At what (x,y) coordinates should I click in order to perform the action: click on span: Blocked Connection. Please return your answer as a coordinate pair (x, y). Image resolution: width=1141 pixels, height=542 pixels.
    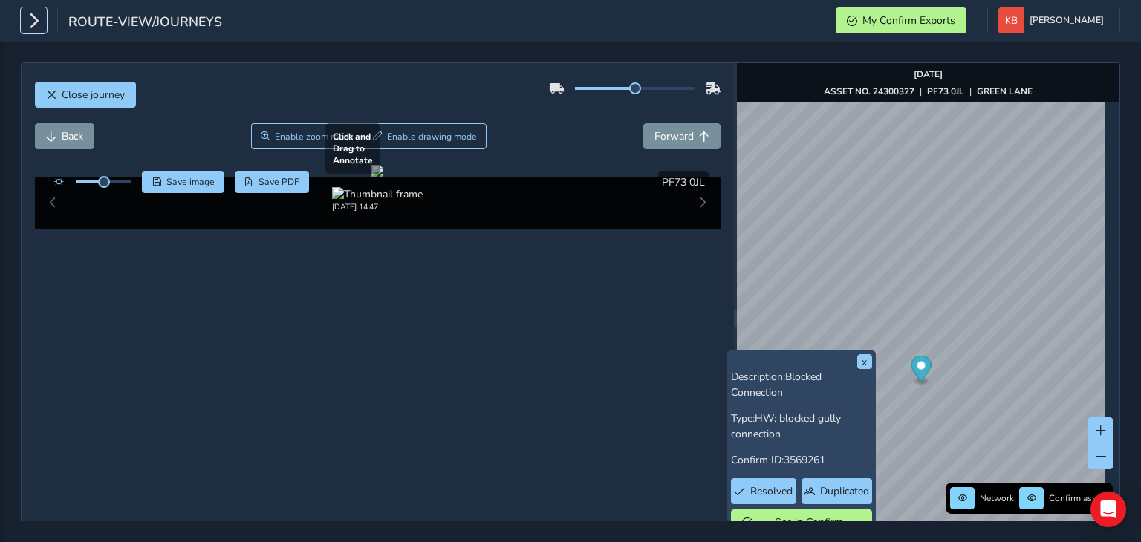
    Looking at the image, I should click on (777, 385).